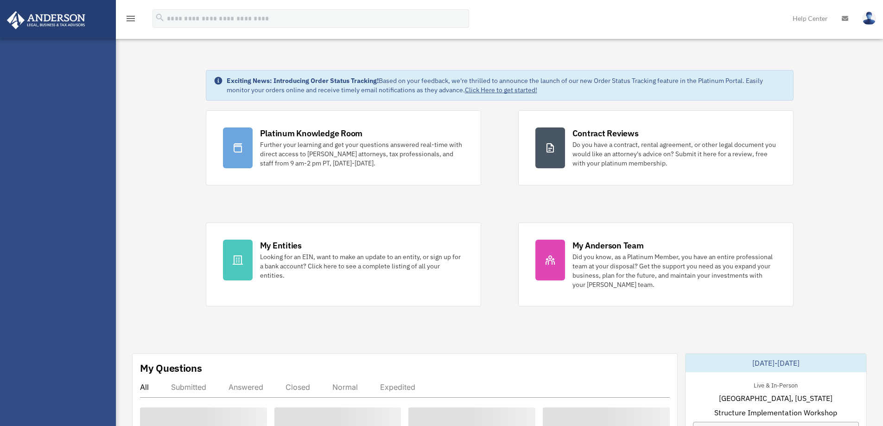  Describe the element at coordinates (362, 266) in the screenshot. I see `div: Looking for an EIN, want to make an update to an entity, or sign up for a bank account? Click her...` at that location.